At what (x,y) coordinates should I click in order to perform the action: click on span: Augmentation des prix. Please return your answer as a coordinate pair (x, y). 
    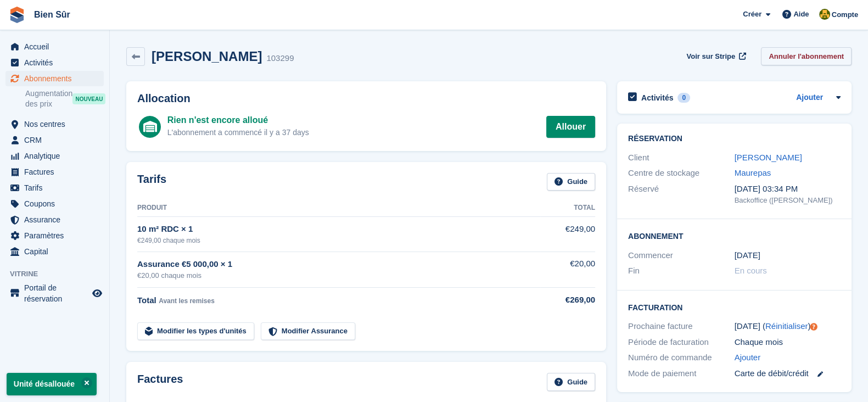
    Looking at the image, I should click on (49, 99).